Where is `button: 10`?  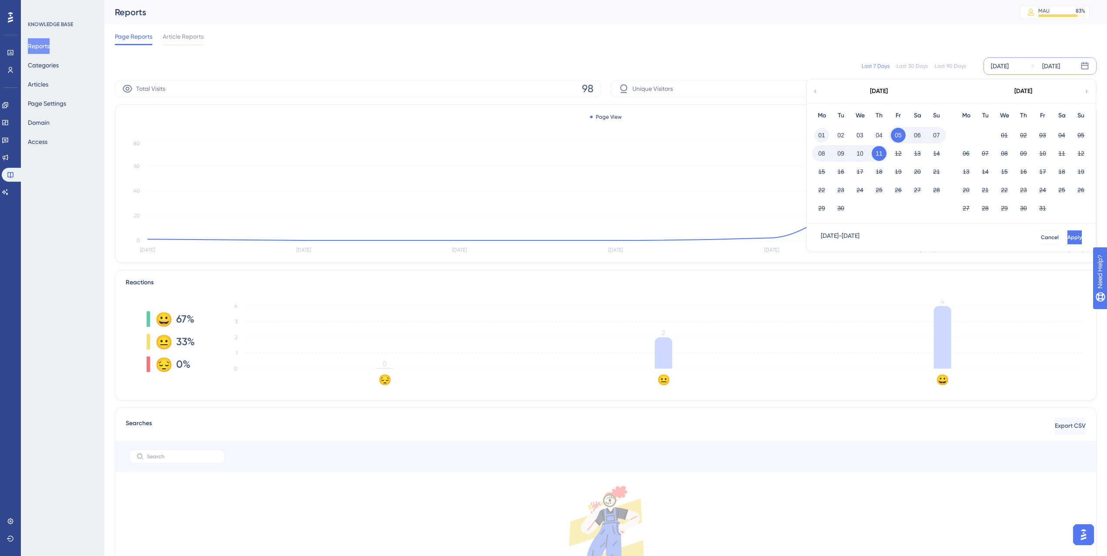 button: 10 is located at coordinates (860, 154).